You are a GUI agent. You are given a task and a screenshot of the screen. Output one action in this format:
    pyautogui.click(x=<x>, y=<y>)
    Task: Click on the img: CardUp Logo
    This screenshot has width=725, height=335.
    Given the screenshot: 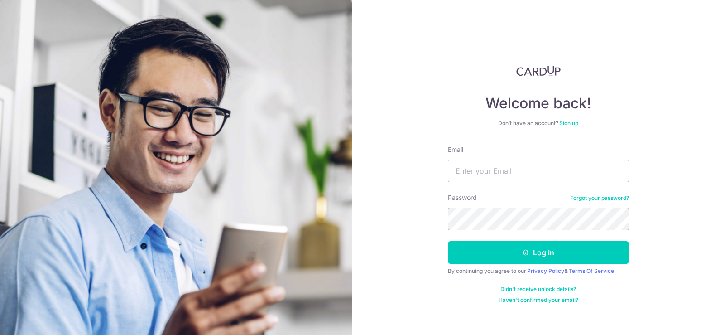 What is the action you would take?
    pyautogui.click(x=538, y=71)
    